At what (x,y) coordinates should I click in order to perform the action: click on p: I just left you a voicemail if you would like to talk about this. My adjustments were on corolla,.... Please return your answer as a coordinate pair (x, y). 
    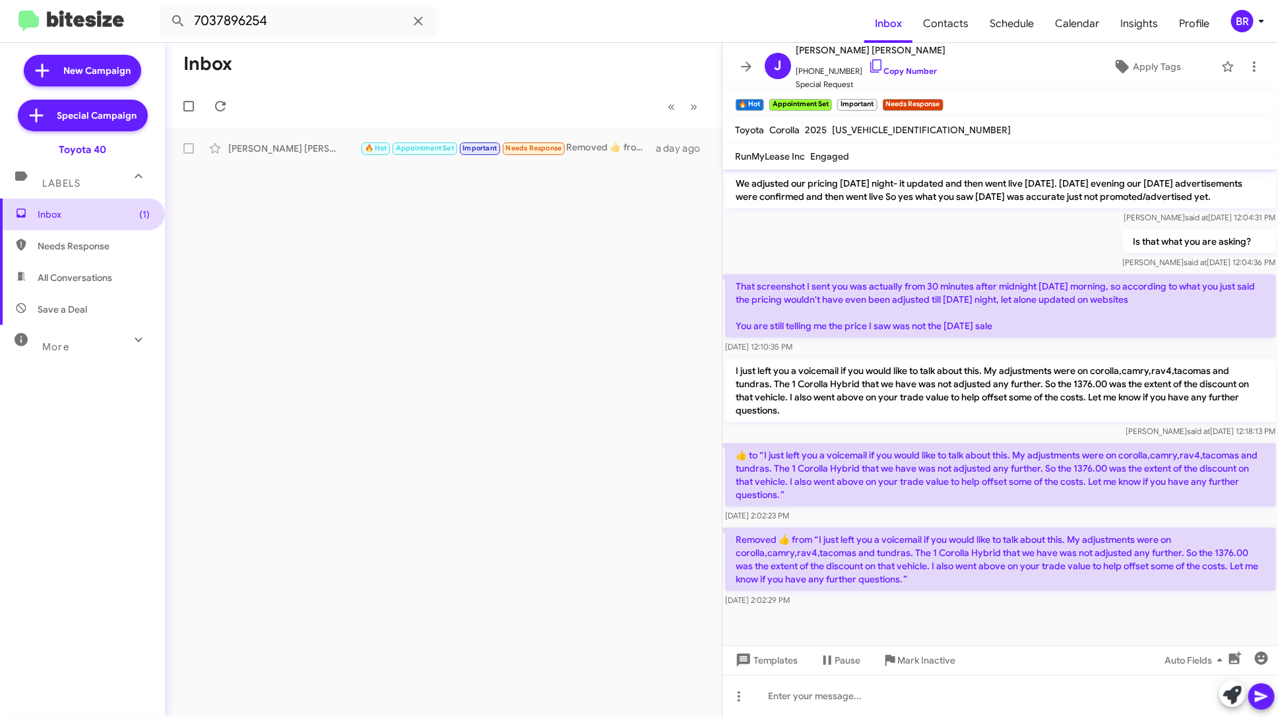
    Looking at the image, I should click on (1001, 391).